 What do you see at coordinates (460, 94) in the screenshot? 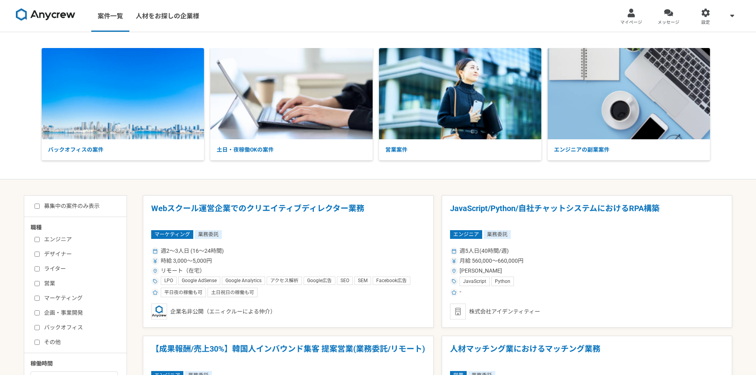
I see `img: Rectangle_160_4.png` at bounding box center [460, 94].